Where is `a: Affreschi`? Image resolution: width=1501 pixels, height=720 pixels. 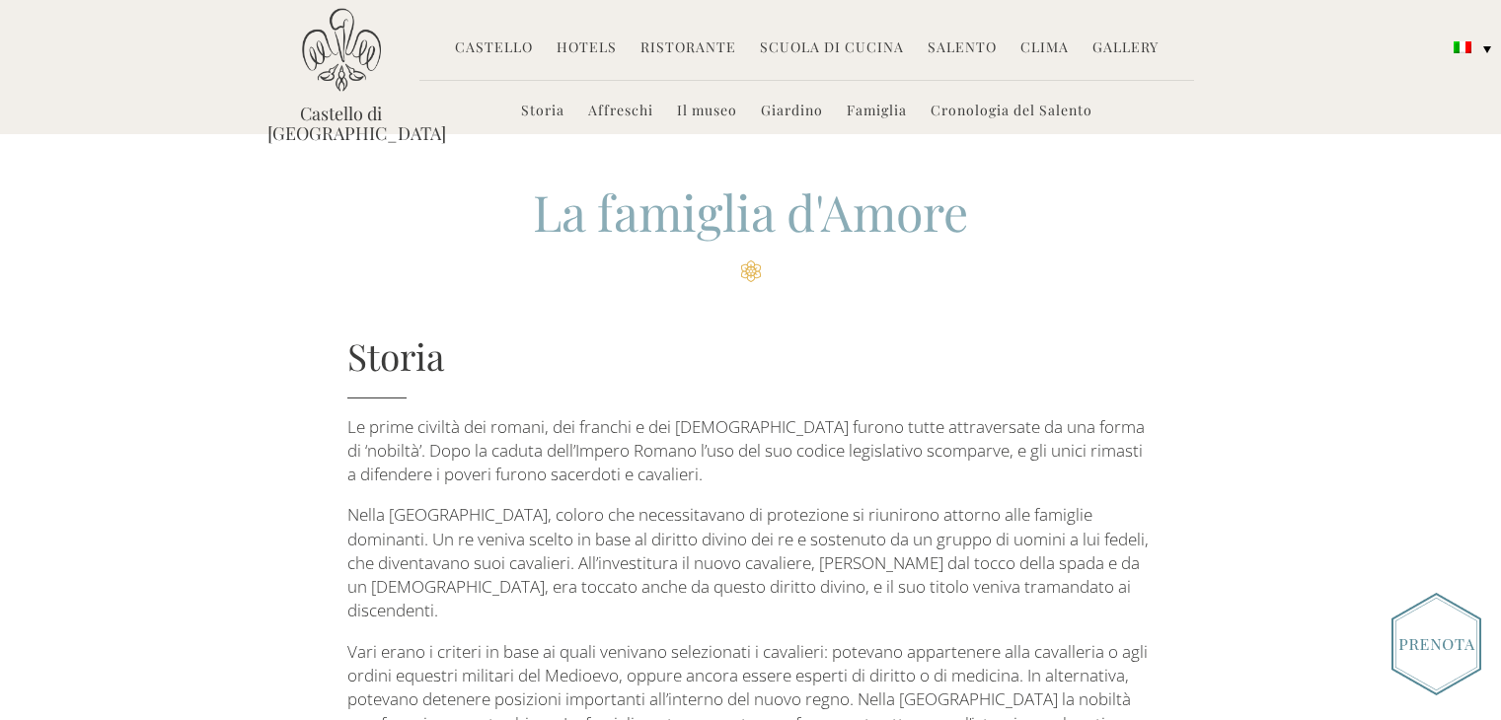 a: Affreschi is located at coordinates (621, 112).